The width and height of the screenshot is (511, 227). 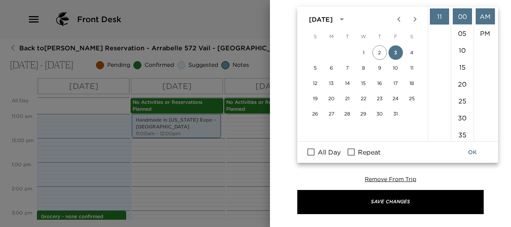 What do you see at coordinates (315, 98) in the screenshot?
I see `button: 19` at bounding box center [315, 98].